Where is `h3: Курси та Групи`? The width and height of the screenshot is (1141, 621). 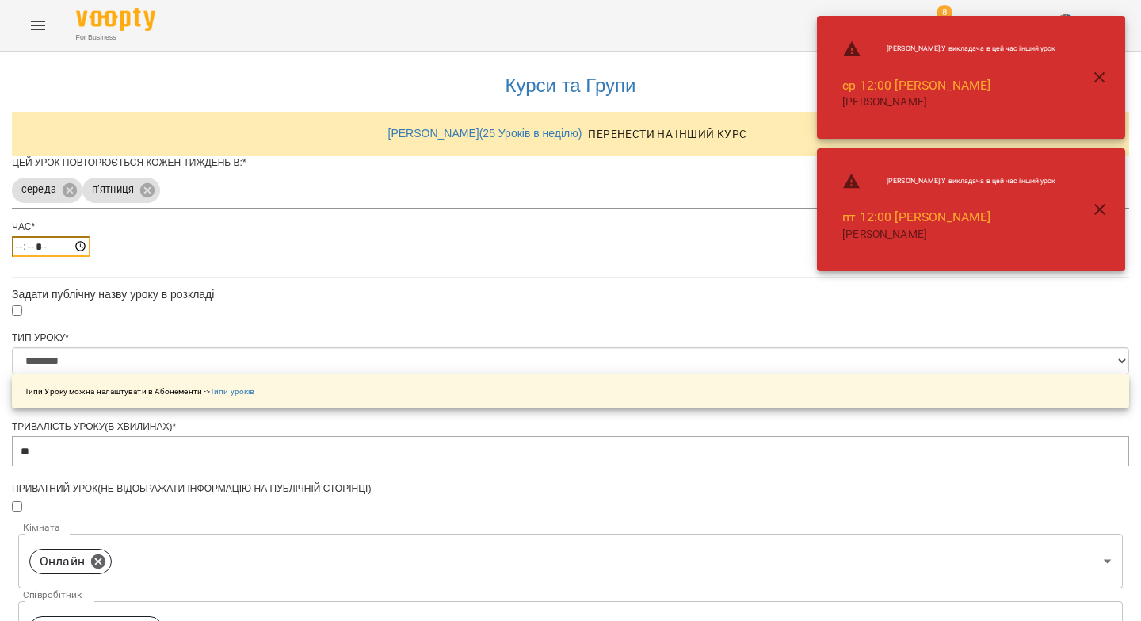
h3: Курси та Групи is located at coordinates (571, 86).